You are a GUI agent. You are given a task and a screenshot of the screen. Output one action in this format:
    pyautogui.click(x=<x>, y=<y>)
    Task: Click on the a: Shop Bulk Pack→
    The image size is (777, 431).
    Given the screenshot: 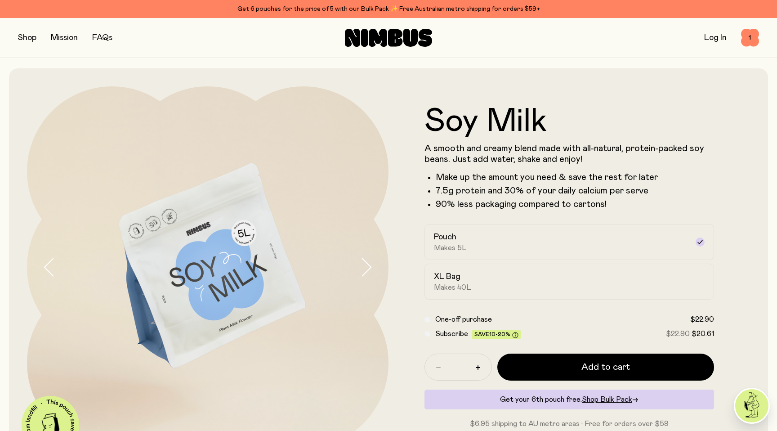 What is the action you would take?
    pyautogui.click(x=610, y=399)
    